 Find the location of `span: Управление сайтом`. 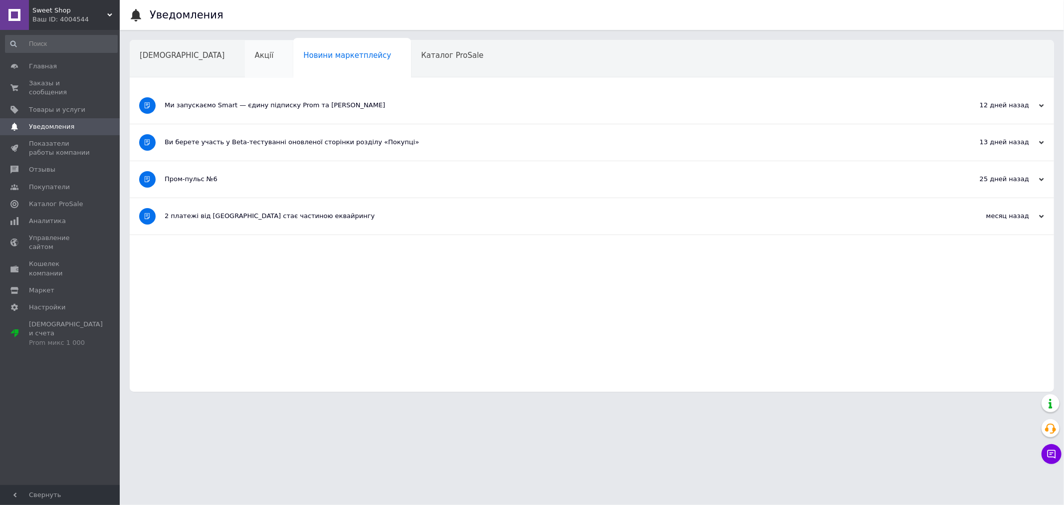

span: Управление сайтом is located at coordinates (60, 242).